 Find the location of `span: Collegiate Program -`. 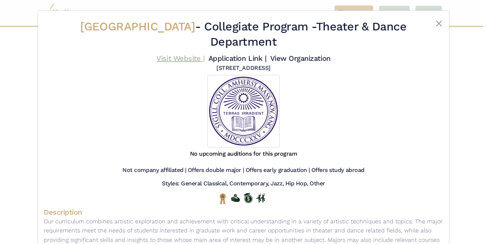

span: Collegiate Program - is located at coordinates (260, 26).